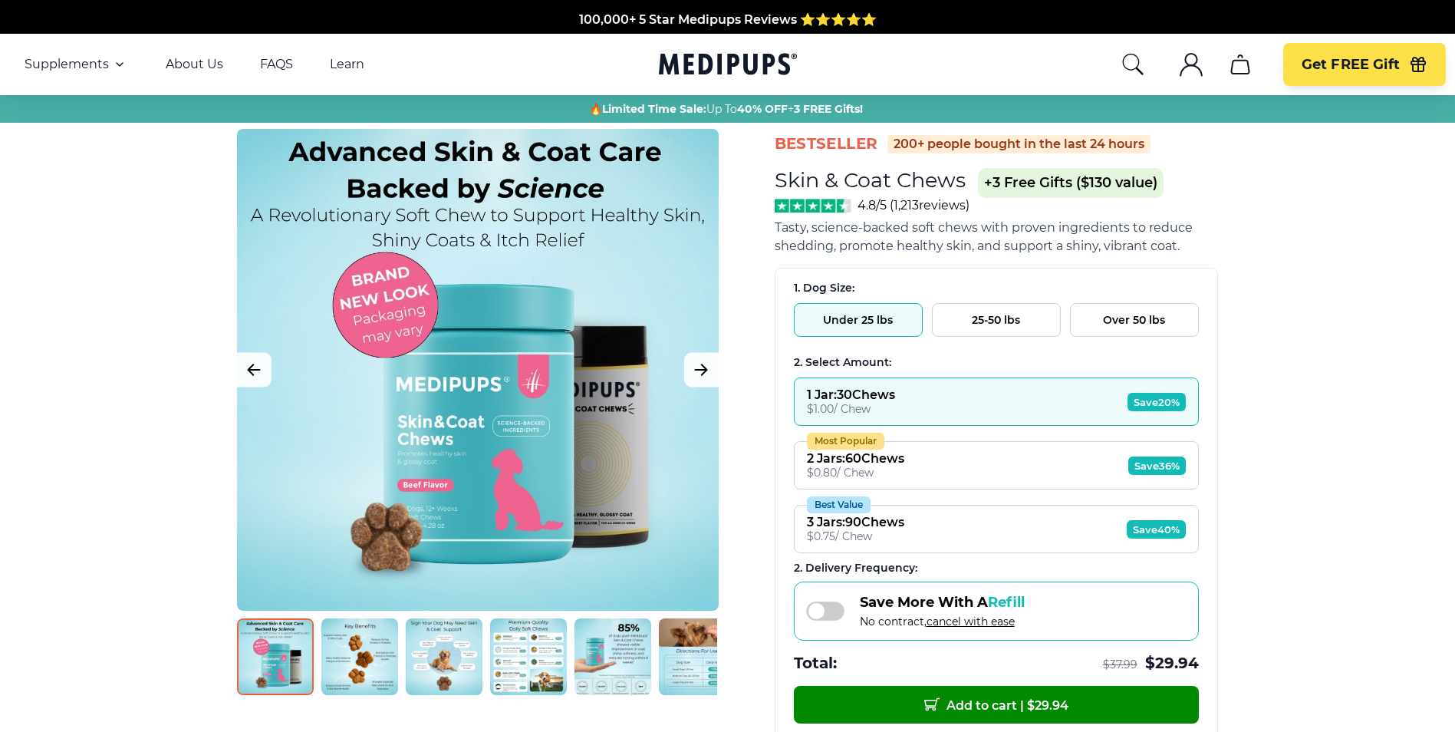  What do you see at coordinates (815, 663) in the screenshot?
I see `span: Total:` at bounding box center [815, 663].